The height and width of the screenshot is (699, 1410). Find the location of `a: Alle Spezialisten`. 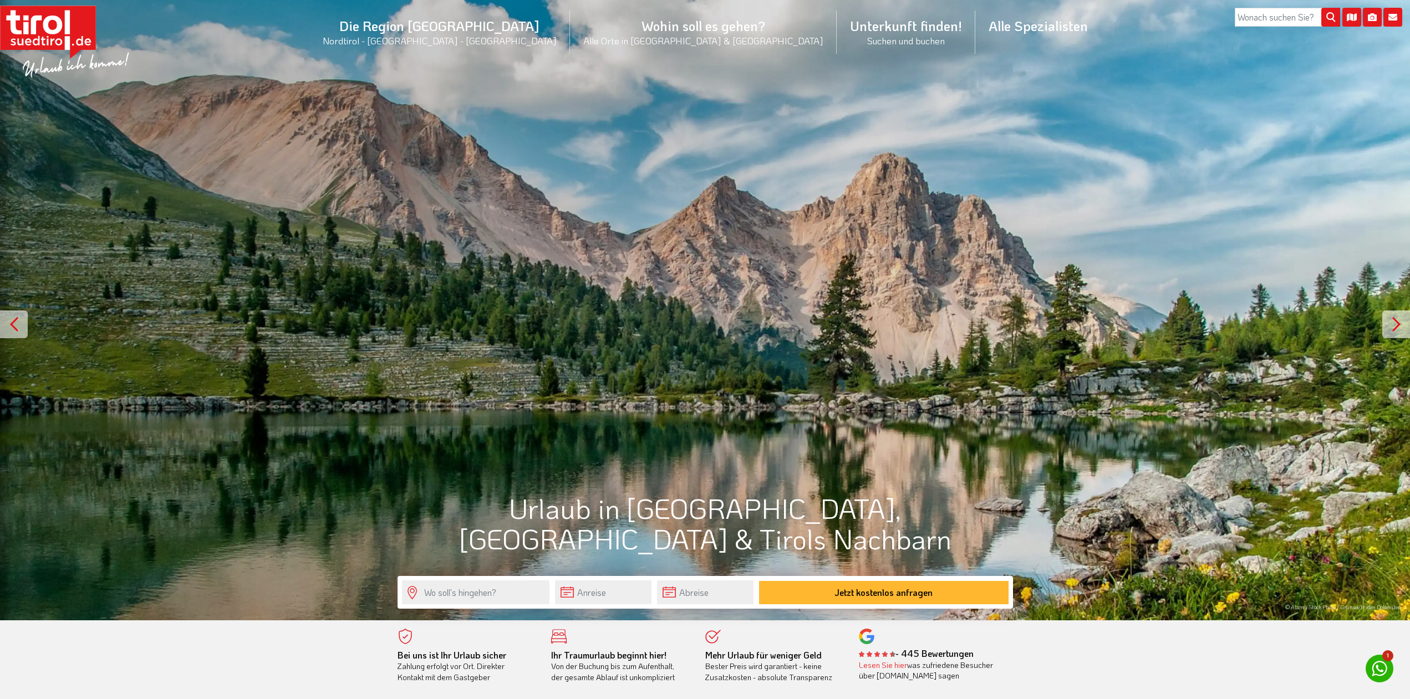

a: Alle Spezialisten is located at coordinates (1038, 26).